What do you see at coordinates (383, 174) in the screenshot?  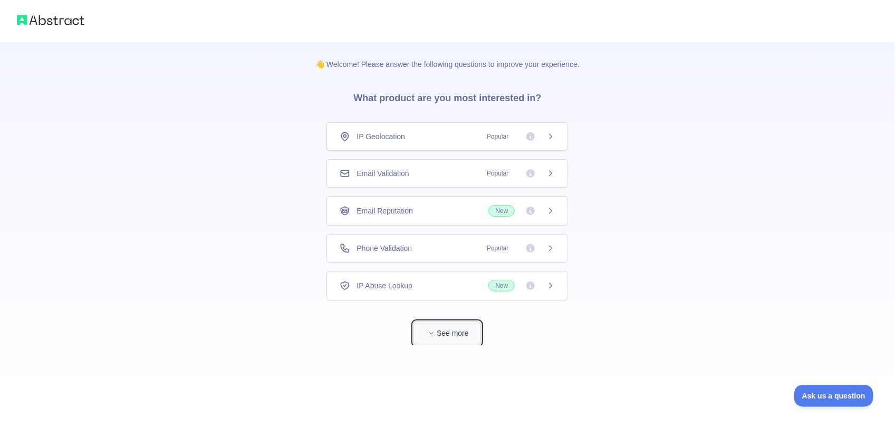 I see `span: Email Validation` at bounding box center [383, 174].